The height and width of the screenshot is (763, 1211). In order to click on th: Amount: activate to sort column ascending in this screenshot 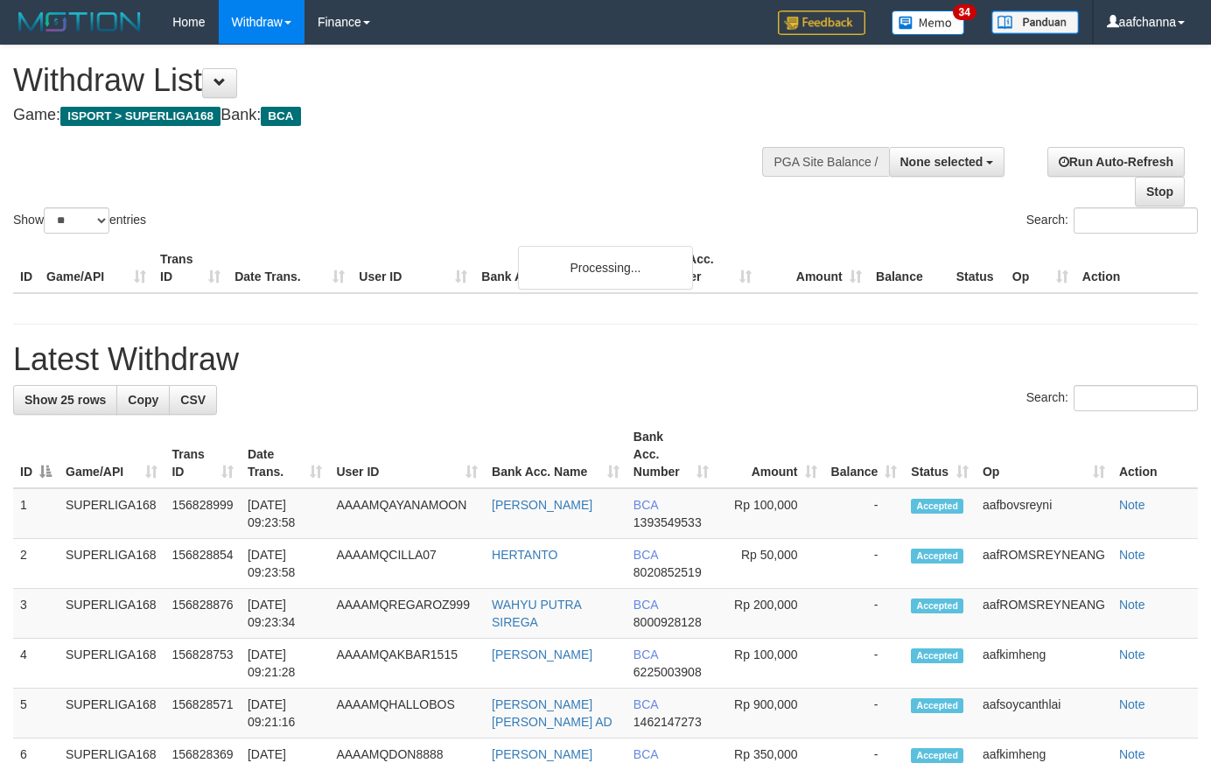, I will do `click(770, 454)`.